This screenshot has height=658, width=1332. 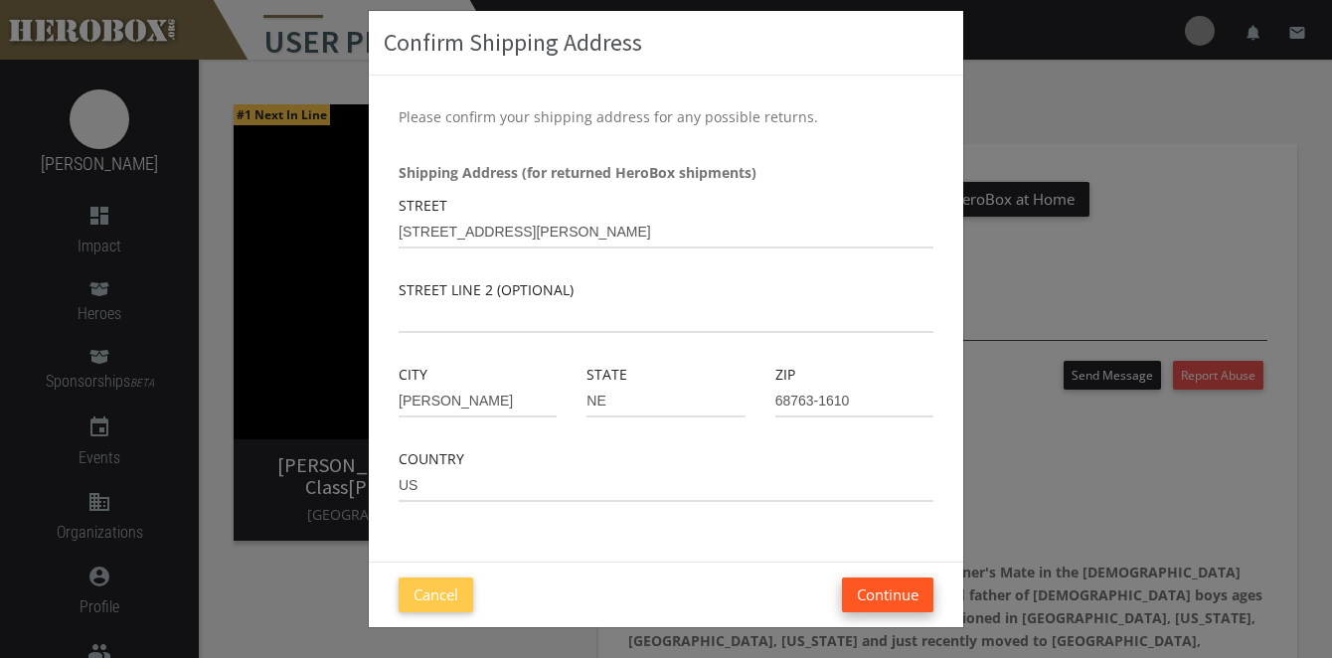 What do you see at coordinates (666, 116) in the screenshot?
I see `p: Please confirm your shipping address for any possible returns.` at bounding box center [666, 116].